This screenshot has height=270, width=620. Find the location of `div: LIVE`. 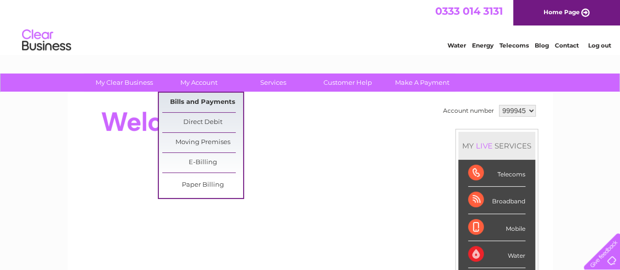

div: LIVE is located at coordinates (484, 146).